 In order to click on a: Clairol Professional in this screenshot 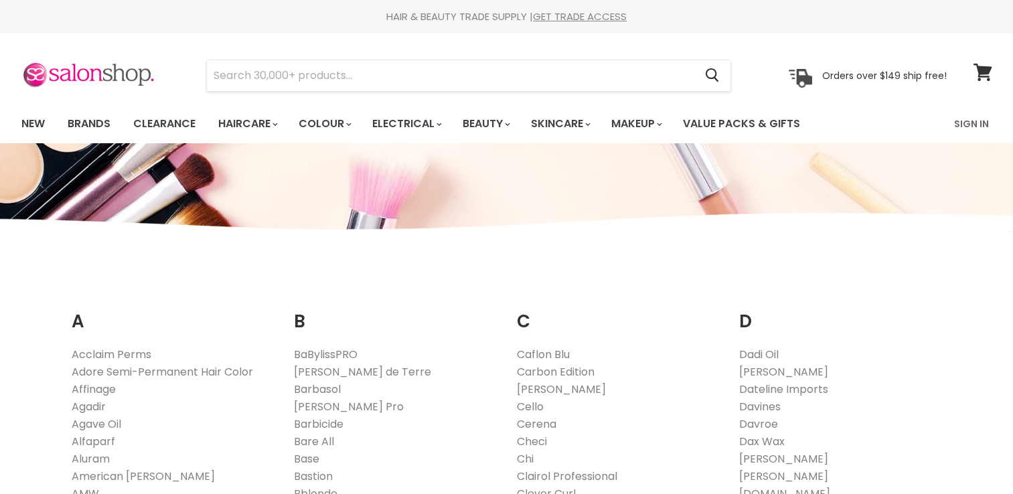, I will do `click(567, 476)`.